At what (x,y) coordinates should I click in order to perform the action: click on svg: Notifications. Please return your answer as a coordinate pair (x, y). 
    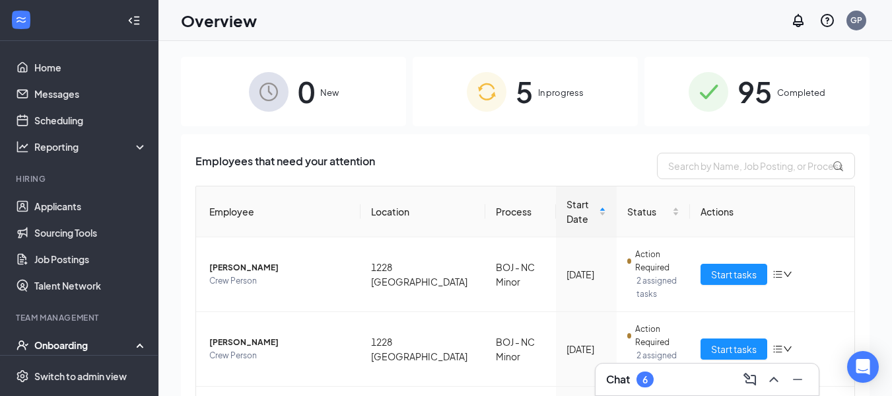
    Looking at the image, I should click on (798, 20).